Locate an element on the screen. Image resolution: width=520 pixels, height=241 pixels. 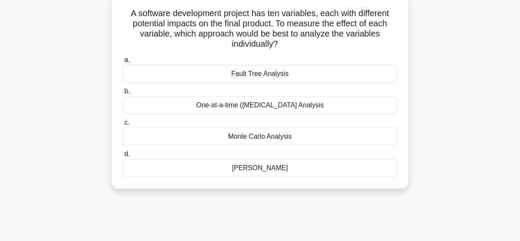
h5: A software development project has ten variables, each with different potential impacts on the fi... is located at coordinates (260, 29).